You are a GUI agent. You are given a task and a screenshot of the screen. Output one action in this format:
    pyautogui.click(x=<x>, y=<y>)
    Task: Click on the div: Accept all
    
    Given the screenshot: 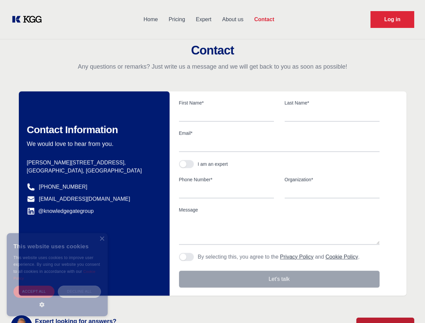 What is the action you would take?
    pyautogui.click(x=34, y=291)
    